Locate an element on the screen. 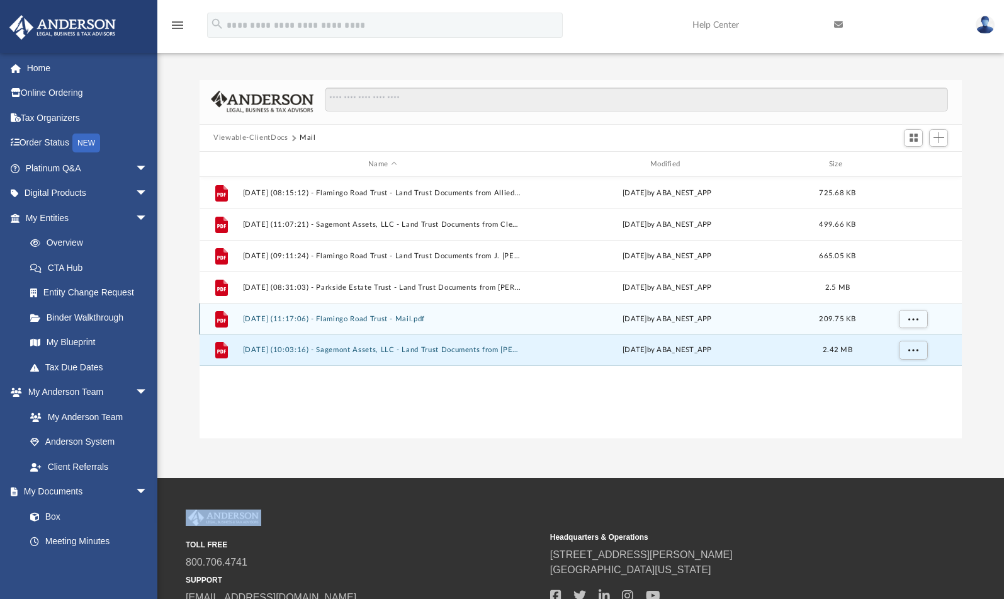 This screenshot has width=1004, height=599. span: 209.75 KB is located at coordinates (838, 319).